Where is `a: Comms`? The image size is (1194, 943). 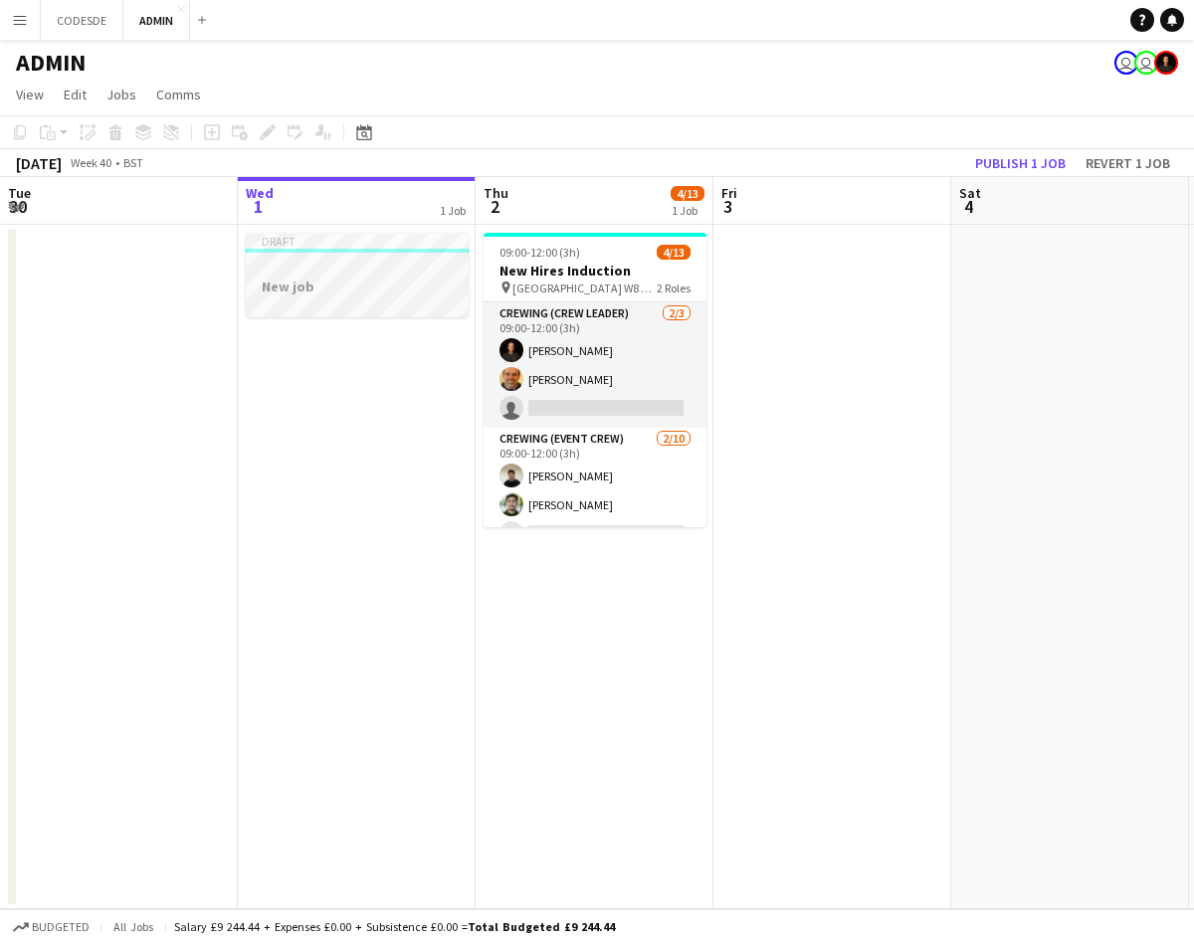
a: Comms is located at coordinates (178, 95).